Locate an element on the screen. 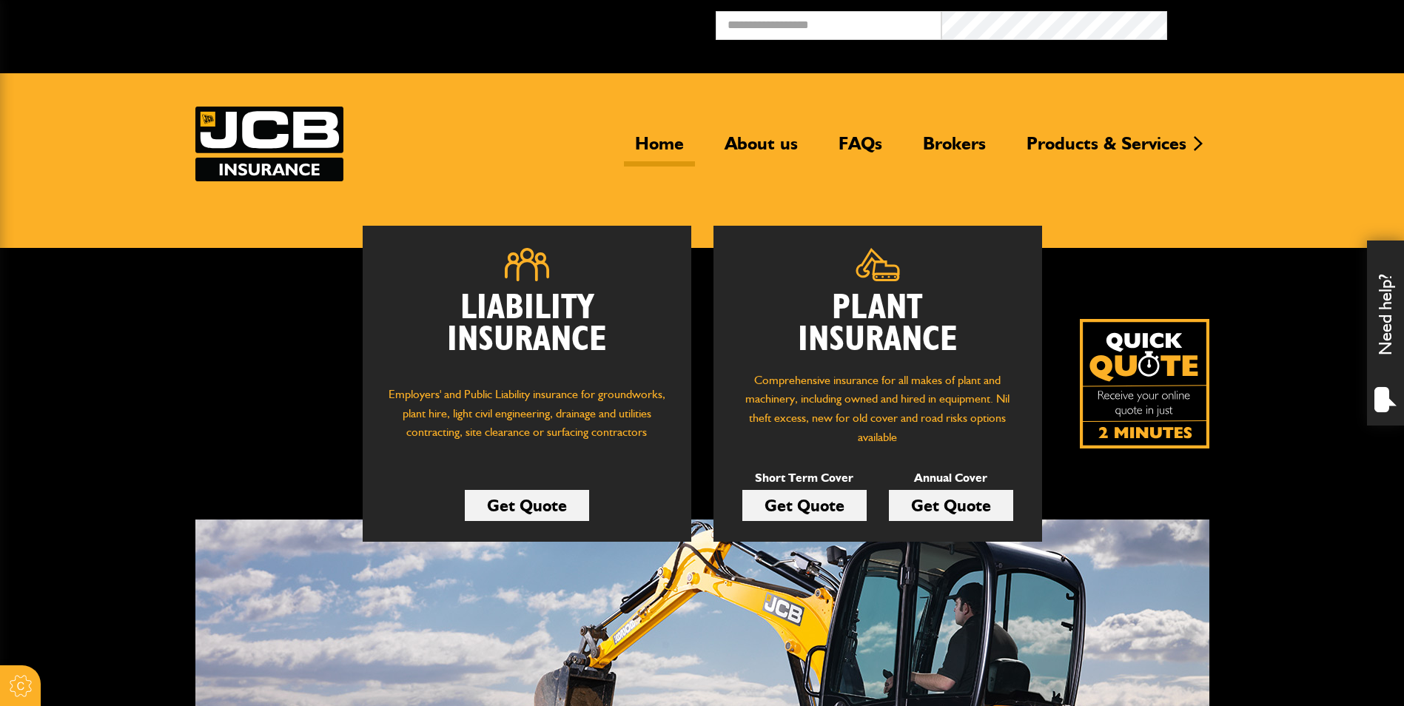  p: Comprehensive insurance for all makes of plant and machinery, including owned and hired in equipm... is located at coordinates (878, 408).